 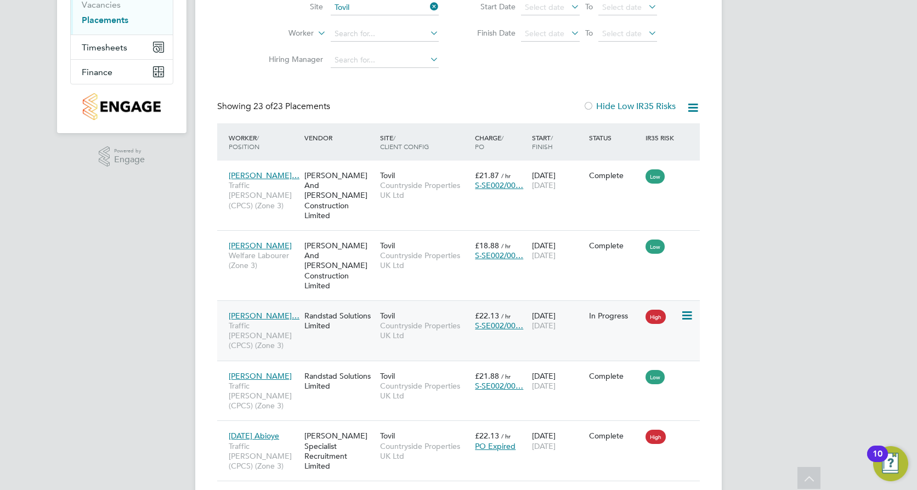 What do you see at coordinates (97, 72) in the screenshot?
I see `span: Finance` at bounding box center [97, 72].